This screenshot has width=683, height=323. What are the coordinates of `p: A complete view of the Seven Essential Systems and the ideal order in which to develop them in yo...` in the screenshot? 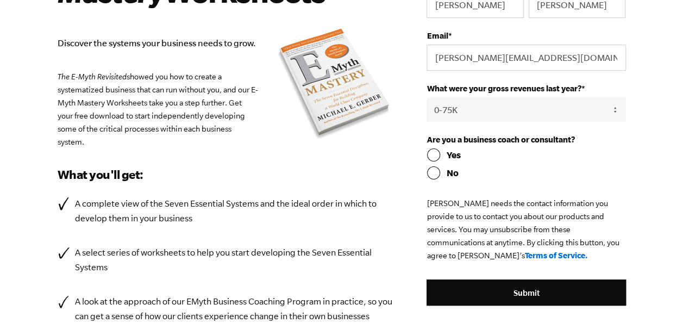 It's located at (235, 211).